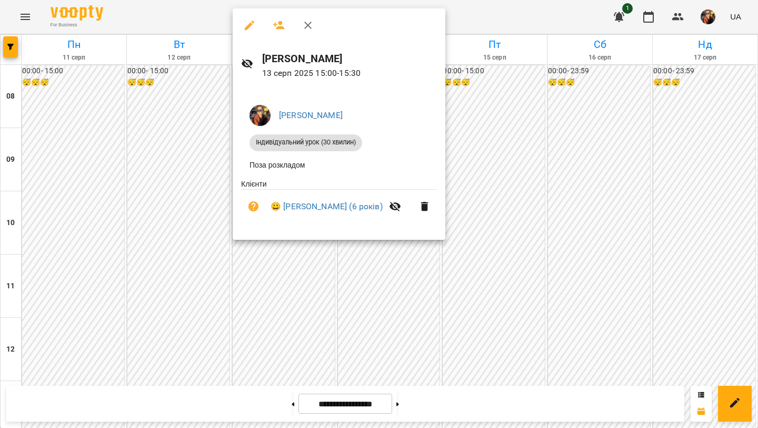 This screenshot has height=428, width=758. What do you see at coordinates (254, 206) in the screenshot?
I see `button: Візит ще не сплачено. Додати оплату?` at bounding box center [254, 206].